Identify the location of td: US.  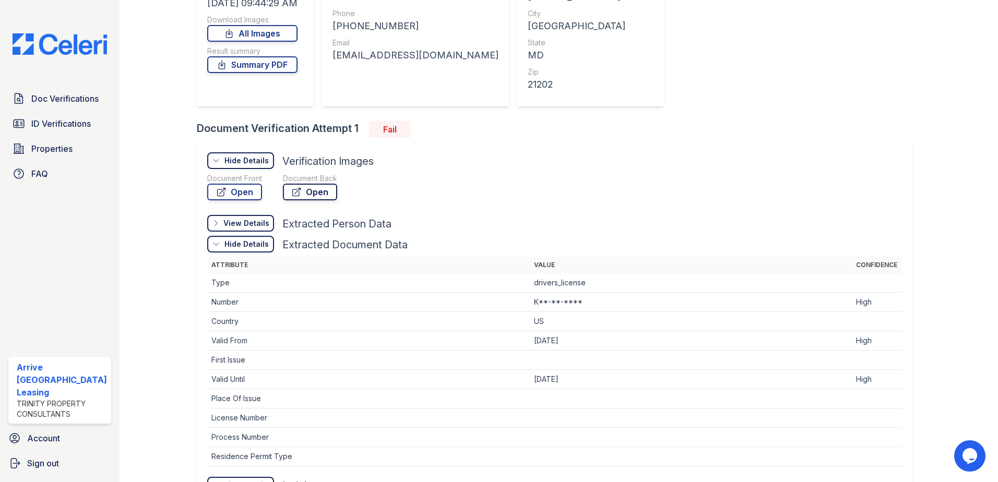
(691, 321).